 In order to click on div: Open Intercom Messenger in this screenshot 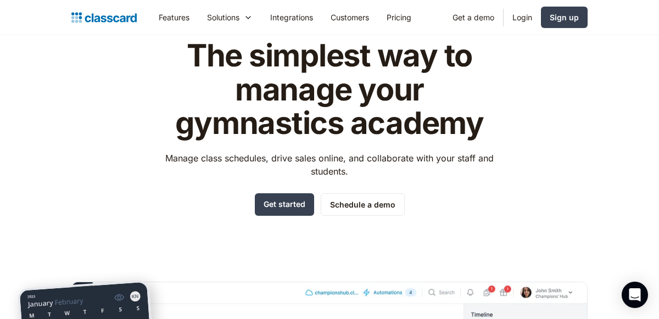, I will do `click(635, 295)`.